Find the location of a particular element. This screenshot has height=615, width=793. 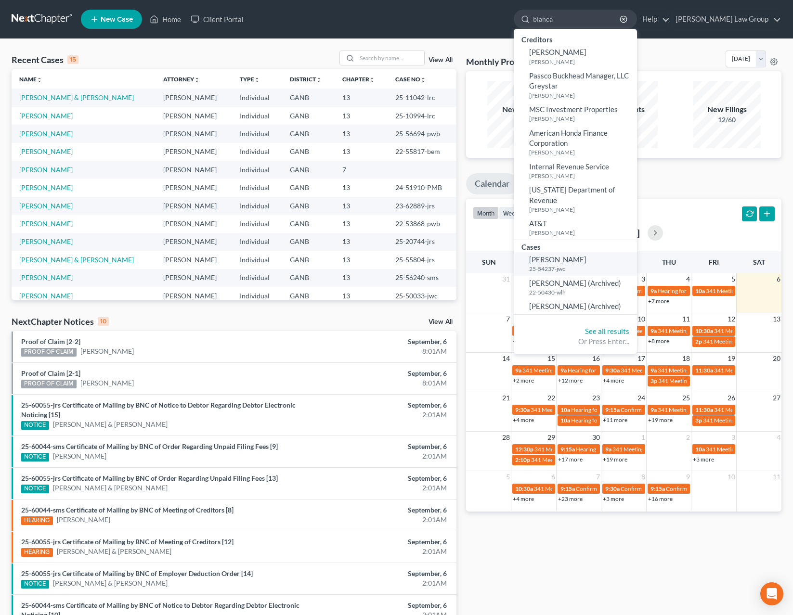

div: NOTICE is located at coordinates (35, 489).